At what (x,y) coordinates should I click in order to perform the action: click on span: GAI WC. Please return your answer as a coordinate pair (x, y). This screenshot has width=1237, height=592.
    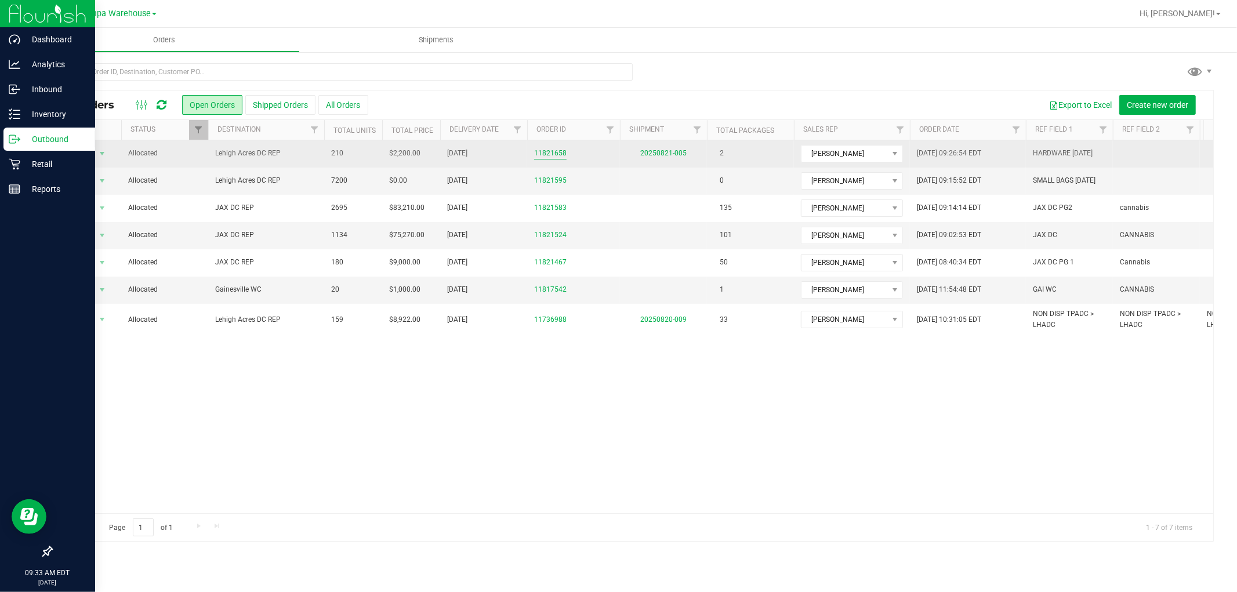
    Looking at the image, I should click on (1045, 289).